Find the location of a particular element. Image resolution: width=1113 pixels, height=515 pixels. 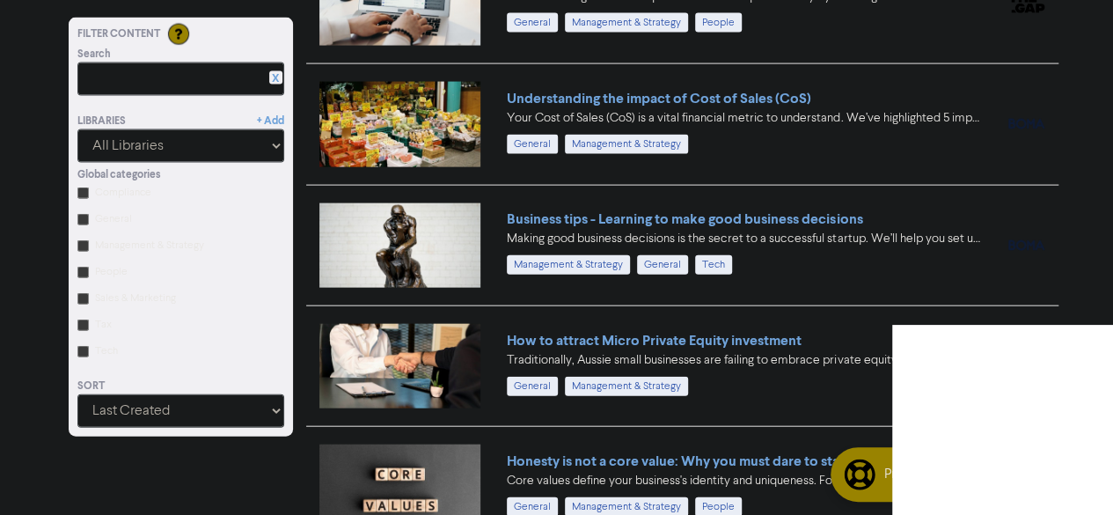

div: Making good business decisions is the secret to a successful startup. We’ll help you set up the b... is located at coordinates (744, 238).